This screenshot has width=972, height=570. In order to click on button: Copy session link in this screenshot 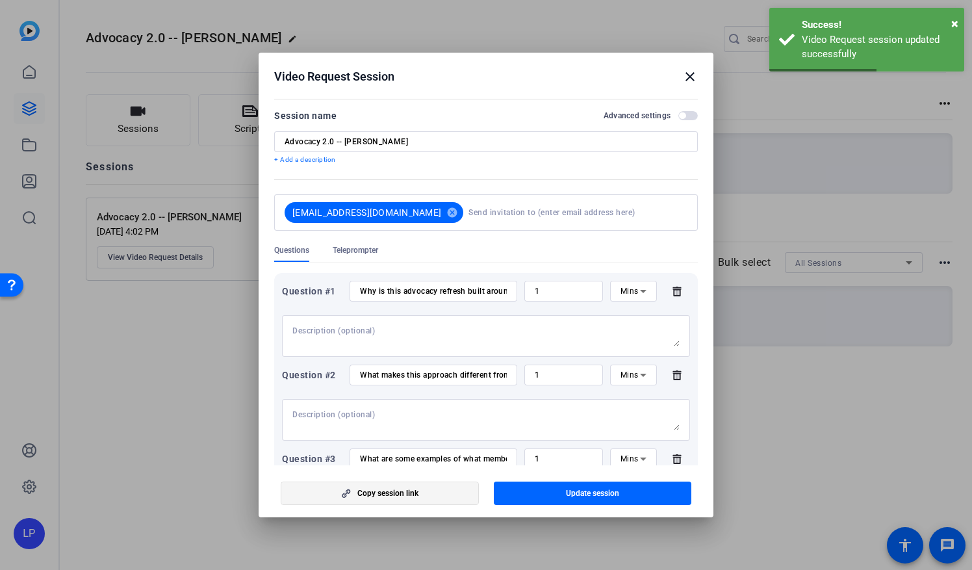, I will do `click(379, 493)`.